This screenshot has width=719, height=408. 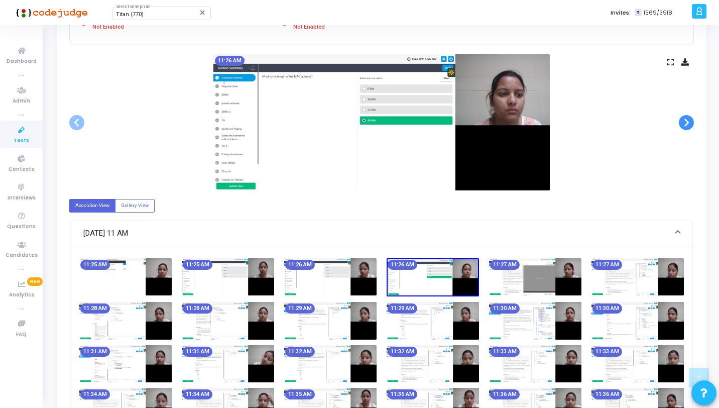 I want to click on span: Analytics, so click(x=22, y=295).